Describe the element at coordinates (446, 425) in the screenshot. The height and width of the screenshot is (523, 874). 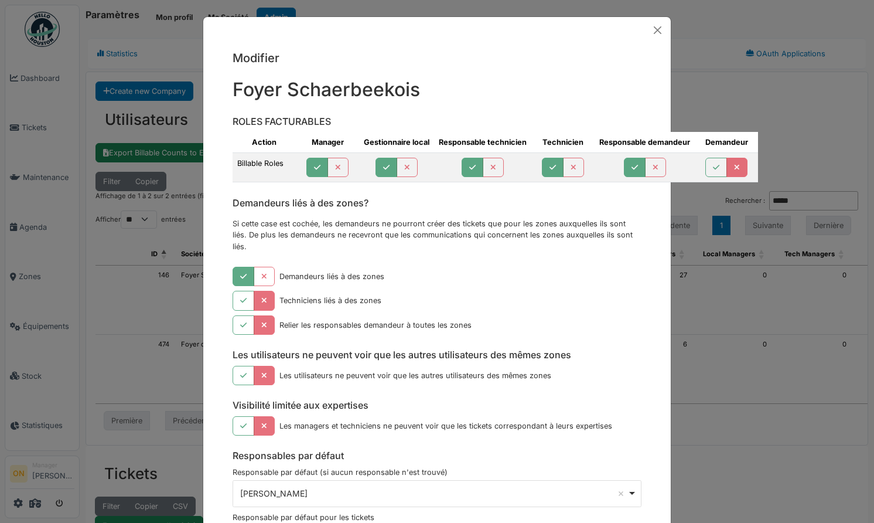
I see `div: Les managers et techniciens ne peuvent voir que les tickets correspondant à leurs expertises` at that location.